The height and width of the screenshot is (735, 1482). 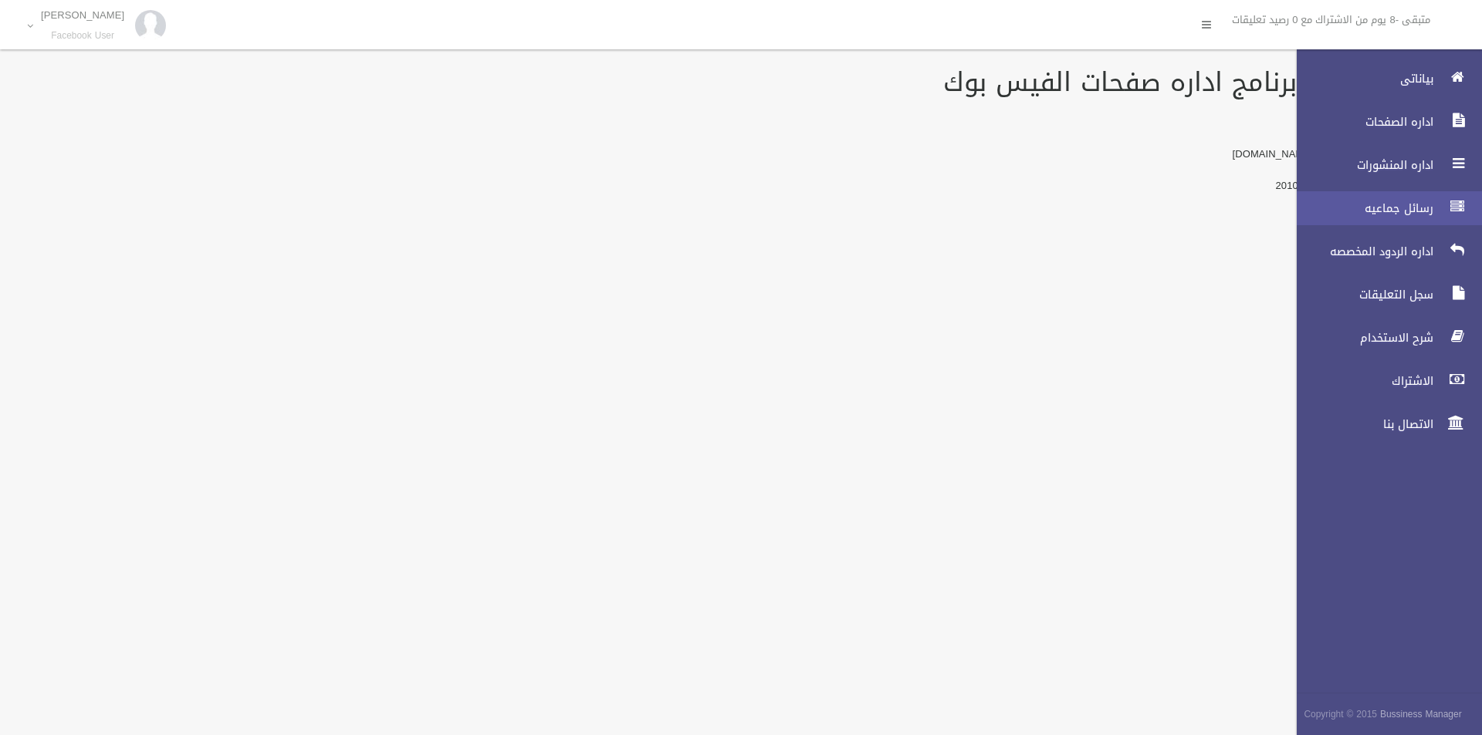 What do you see at coordinates (1382, 381) in the screenshot?
I see `a: الاشتراك` at bounding box center [1382, 381].